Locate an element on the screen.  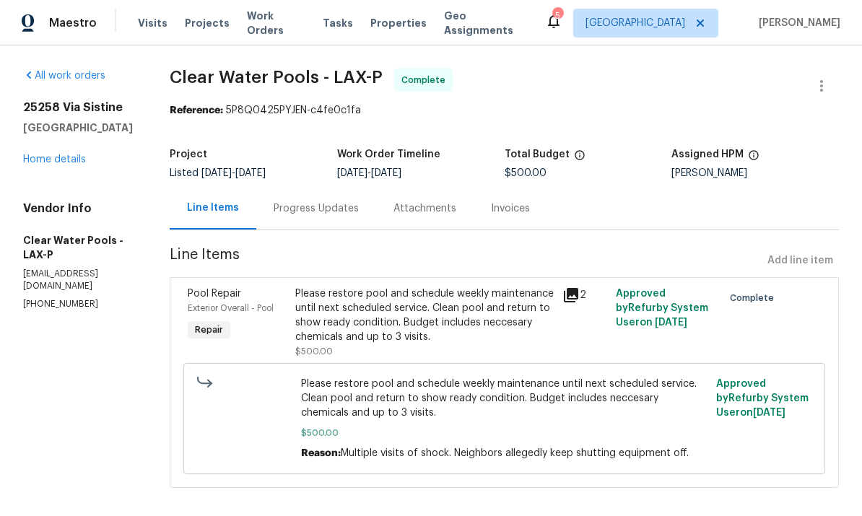
h5: Assigned HPM is located at coordinates (708, 155).